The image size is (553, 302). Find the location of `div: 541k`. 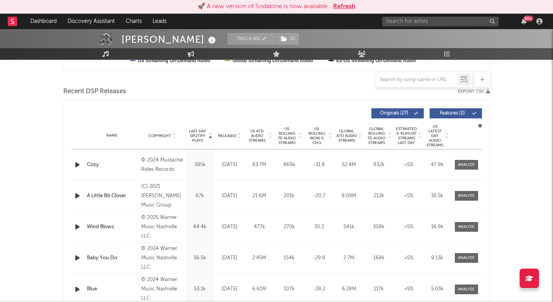

div: 541k is located at coordinates (349, 227).